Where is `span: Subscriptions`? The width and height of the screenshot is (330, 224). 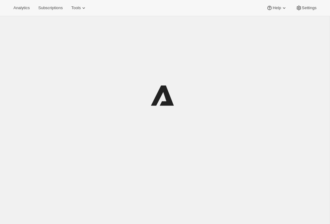
span: Subscriptions is located at coordinates (50, 8).